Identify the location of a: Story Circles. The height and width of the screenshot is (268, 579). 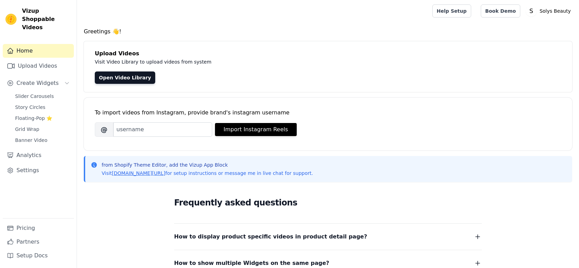
(42, 107).